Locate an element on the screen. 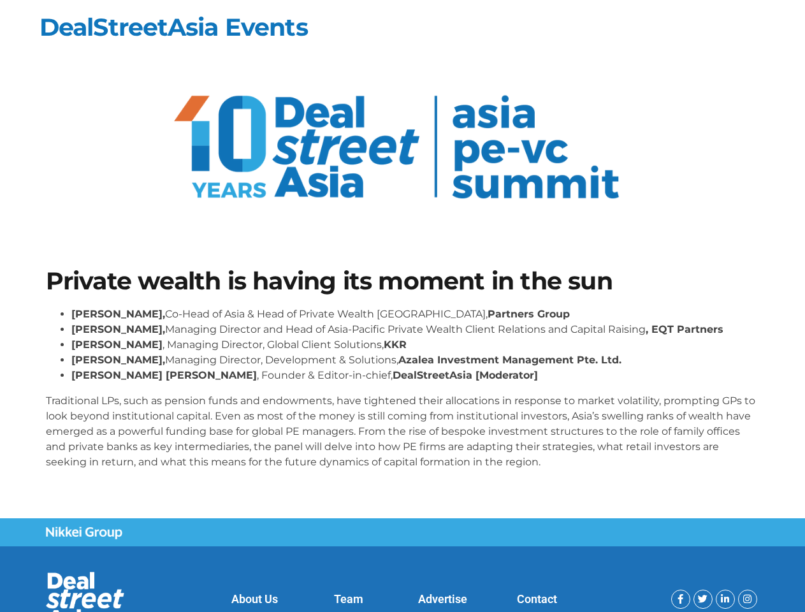 This screenshot has height=612, width=805. img: Nikkei Group is located at coordinates (84, 533).